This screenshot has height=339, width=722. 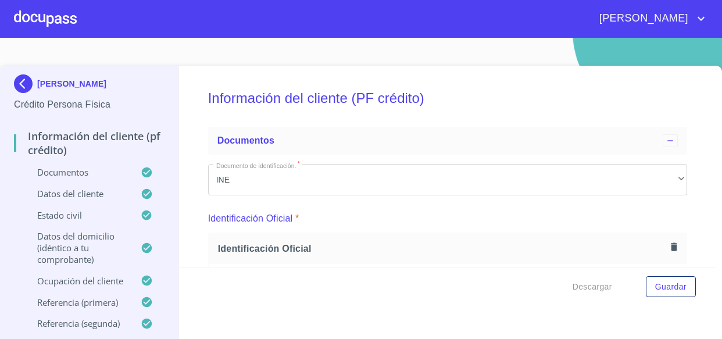 I want to click on p: Identificación Oficial, so click(x=251, y=219).